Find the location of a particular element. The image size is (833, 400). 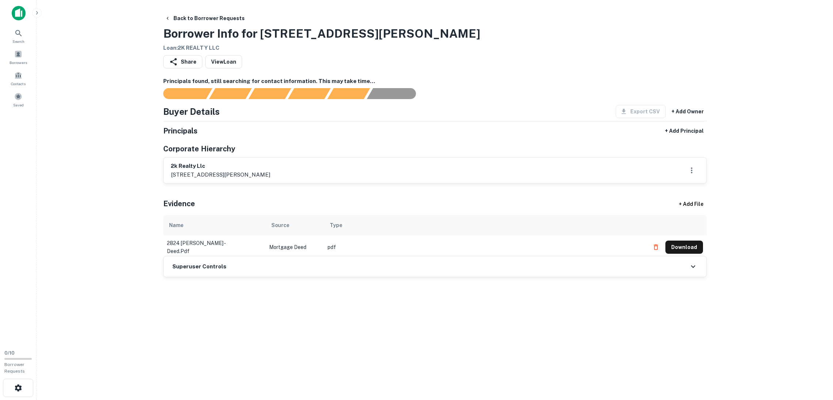

td: pdf is located at coordinates (485, 247).